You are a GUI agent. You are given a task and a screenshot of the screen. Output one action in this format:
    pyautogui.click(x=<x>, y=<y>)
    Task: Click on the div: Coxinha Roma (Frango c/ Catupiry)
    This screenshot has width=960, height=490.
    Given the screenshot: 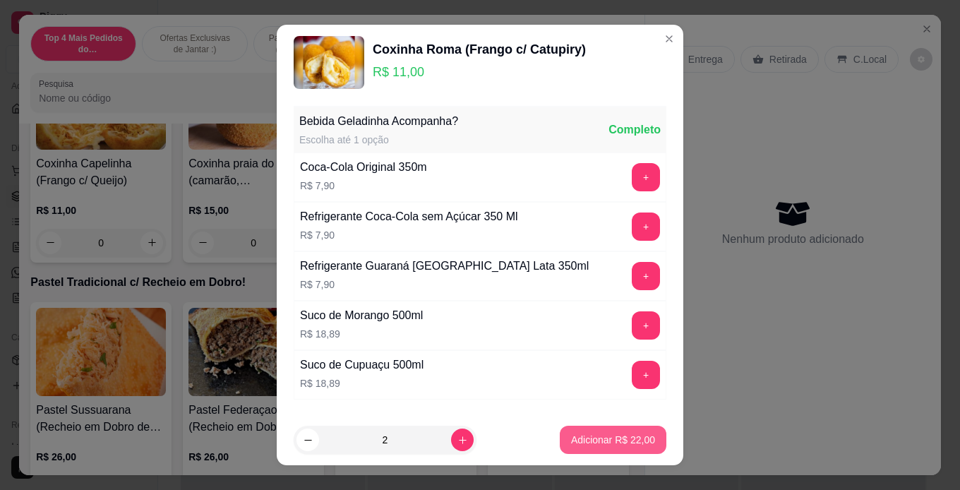 What is the action you would take?
    pyautogui.click(x=479, y=49)
    